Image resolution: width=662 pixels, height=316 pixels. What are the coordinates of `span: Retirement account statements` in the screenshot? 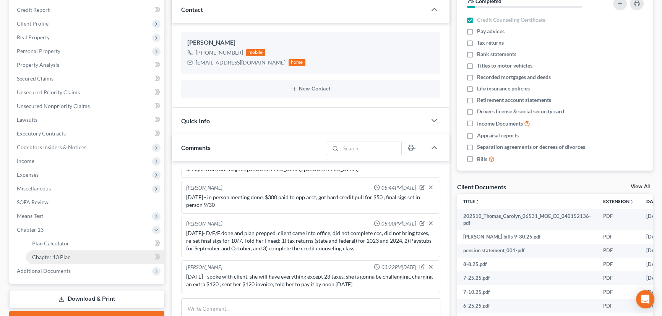 It's located at (514, 100).